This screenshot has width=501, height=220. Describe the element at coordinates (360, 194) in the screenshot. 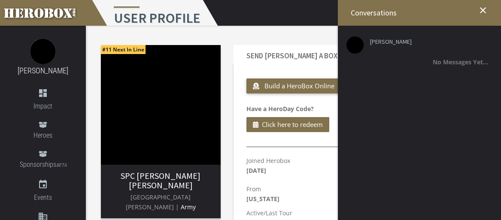

I see `p: From` at that location.